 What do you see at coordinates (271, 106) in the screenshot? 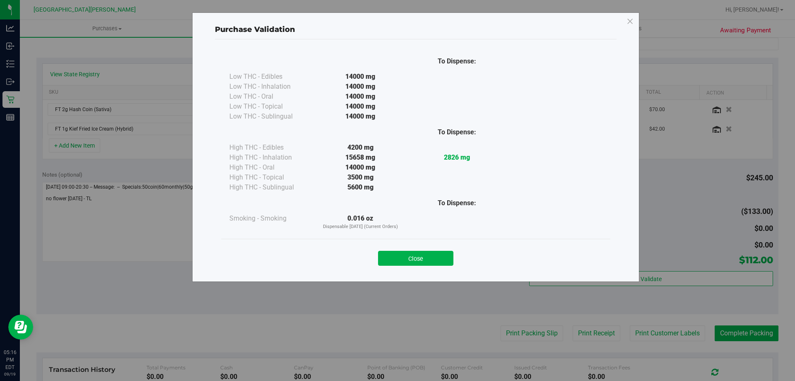
I see `div: Low THC - Topical` at bounding box center [271, 106].